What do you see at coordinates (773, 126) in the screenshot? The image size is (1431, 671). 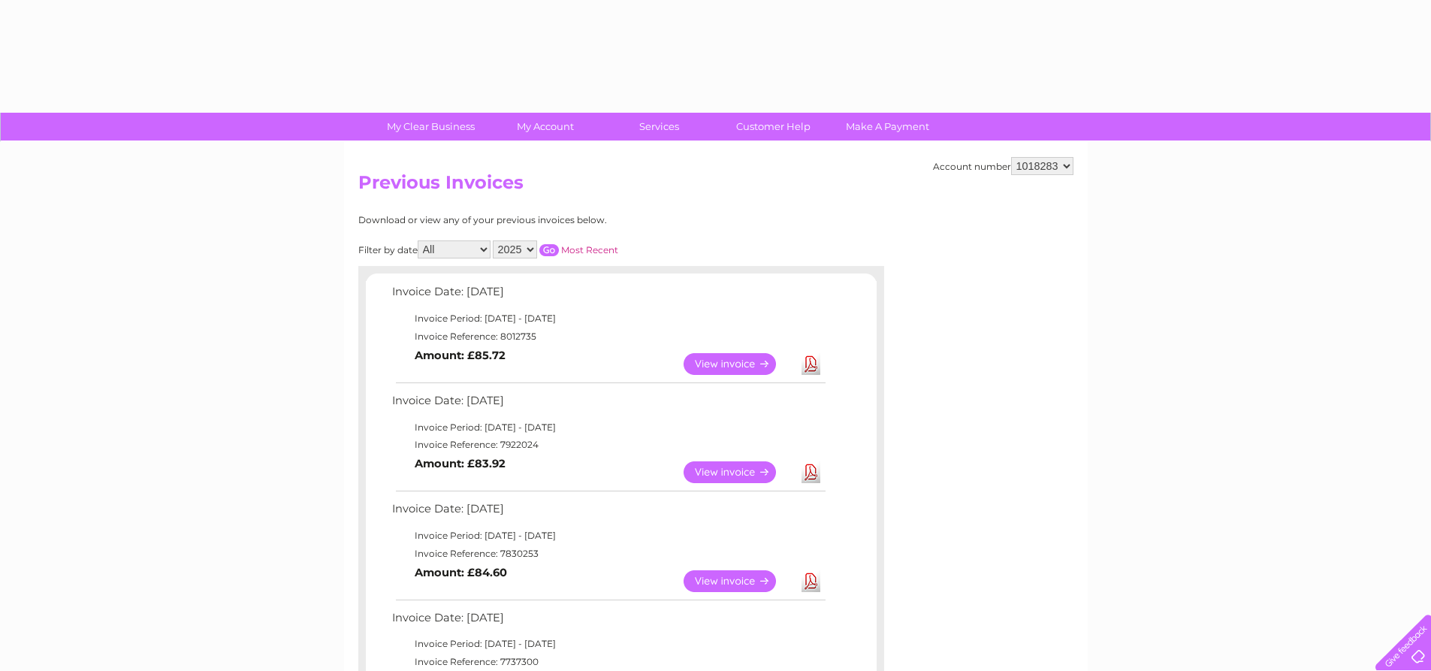 I see `a: Customer Help` at bounding box center [773, 126].